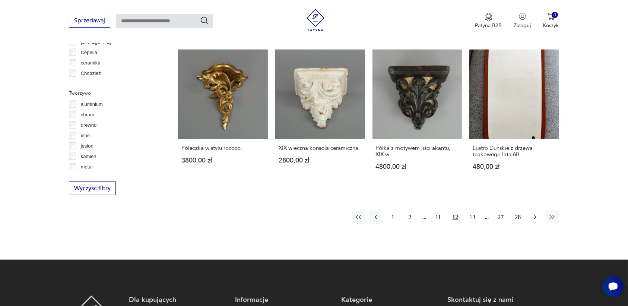 Image resolution: width=628 pixels, height=306 pixels. Describe the element at coordinates (92, 104) in the screenshot. I see `p: aluminium` at that location.